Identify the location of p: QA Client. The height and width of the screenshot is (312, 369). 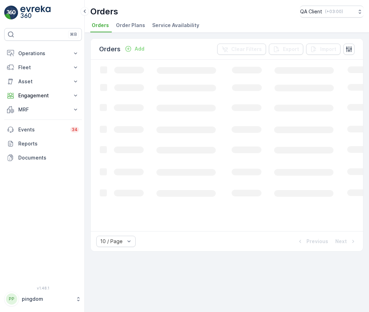
(311, 12).